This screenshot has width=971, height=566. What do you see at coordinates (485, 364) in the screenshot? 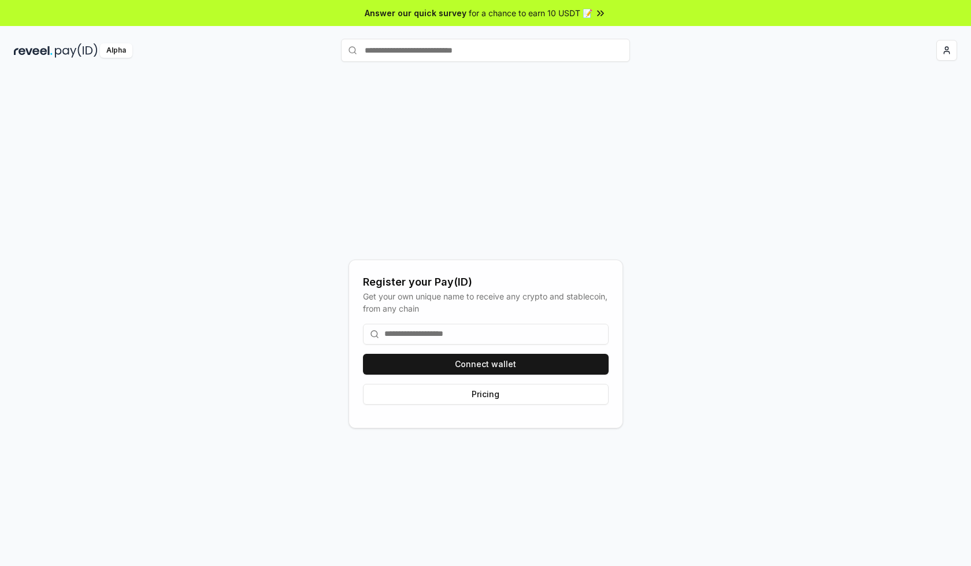
I see `button: Connect wallet` at bounding box center [485, 364].